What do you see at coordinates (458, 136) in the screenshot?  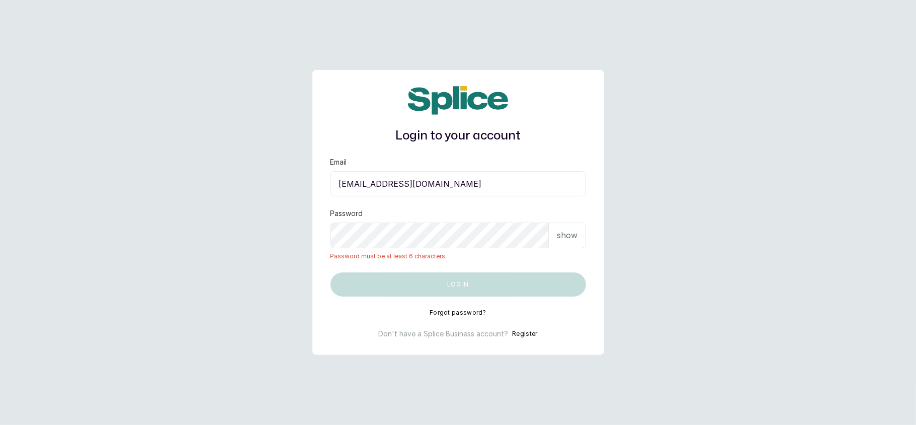 I see `h1: Login to your account` at bounding box center [458, 136].